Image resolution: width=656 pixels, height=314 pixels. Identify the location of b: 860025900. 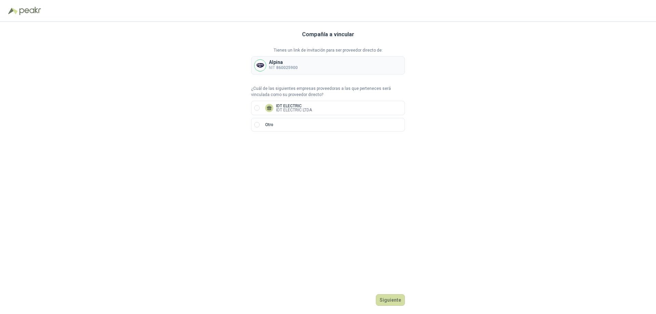
(287, 68).